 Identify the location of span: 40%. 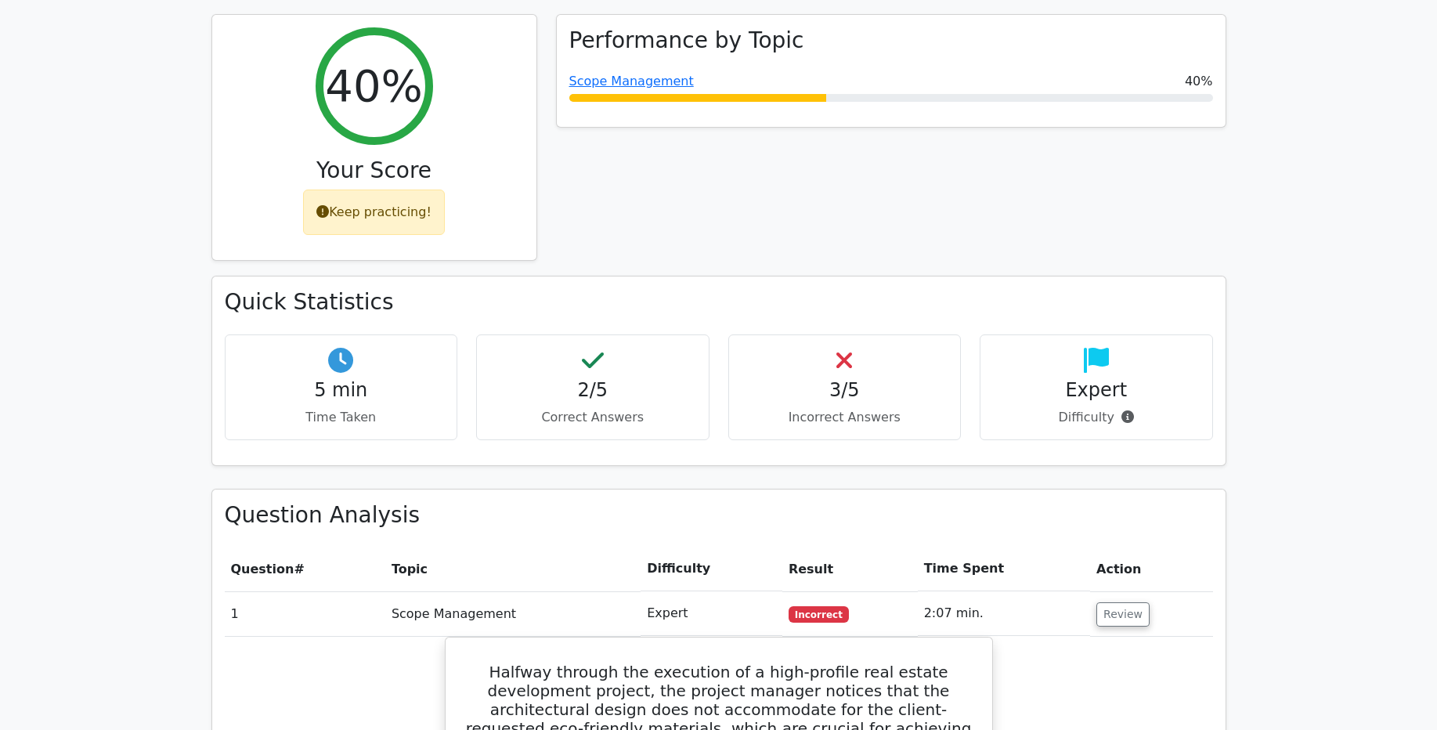
(1199, 81).